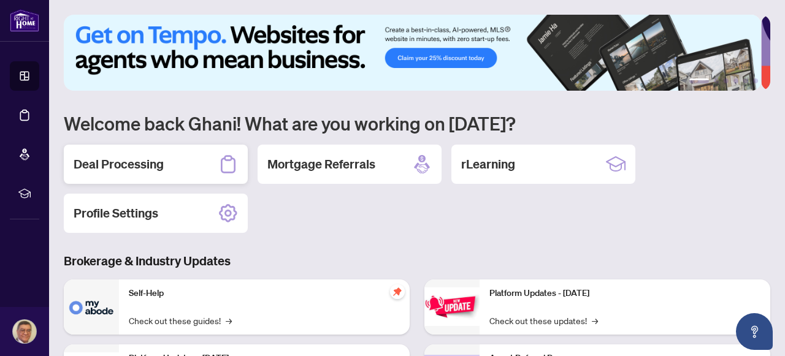  Describe the element at coordinates (25, 20) in the screenshot. I see `img: logo` at that location.